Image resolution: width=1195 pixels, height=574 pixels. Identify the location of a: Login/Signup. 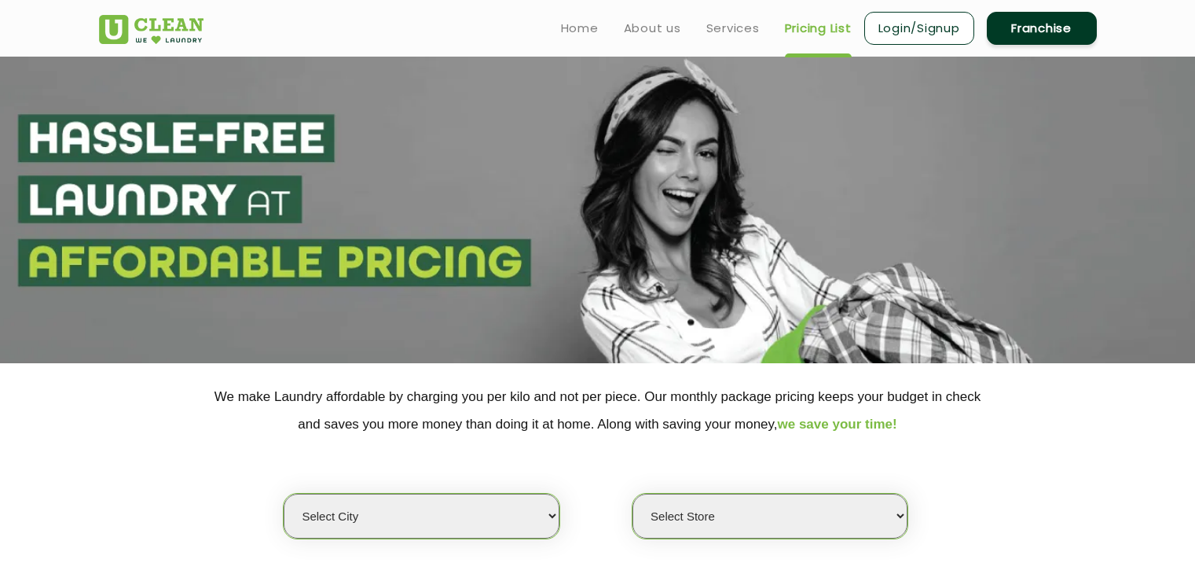
(920, 28).